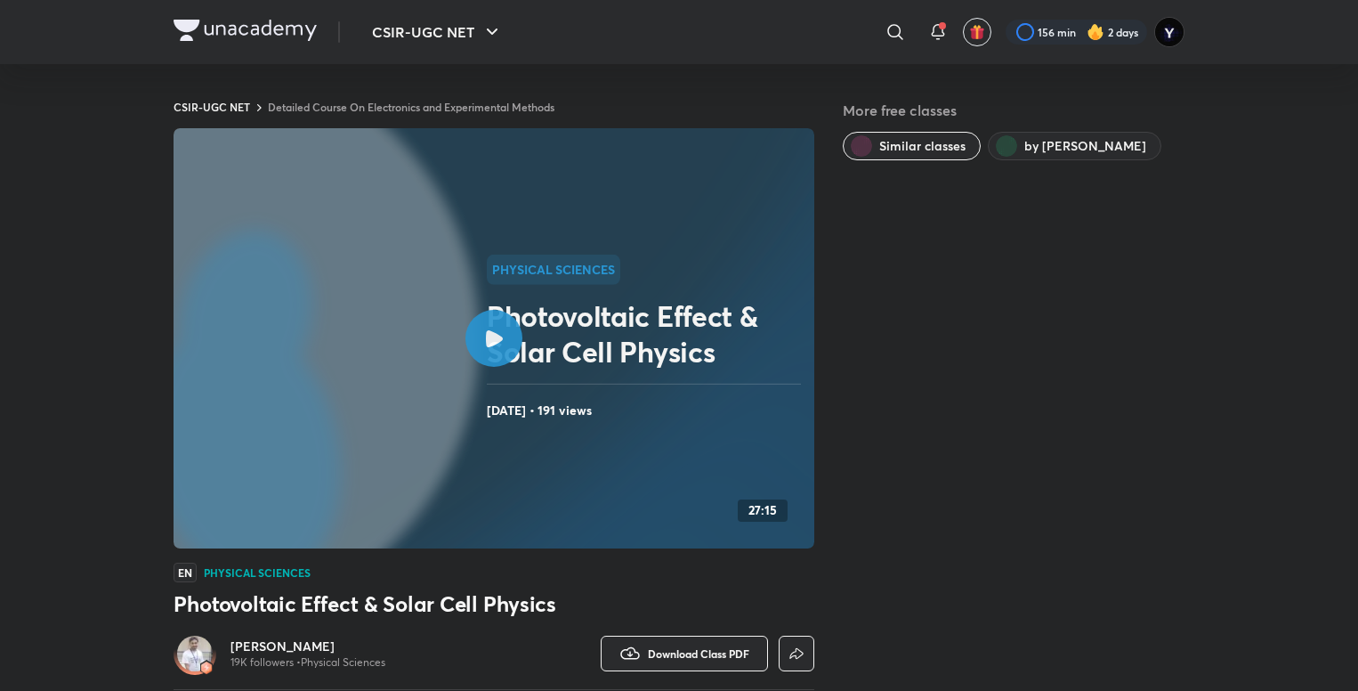 The height and width of the screenshot is (691, 1358). Describe the element at coordinates (763, 510) in the screenshot. I see `h4: 27:15` at that location.